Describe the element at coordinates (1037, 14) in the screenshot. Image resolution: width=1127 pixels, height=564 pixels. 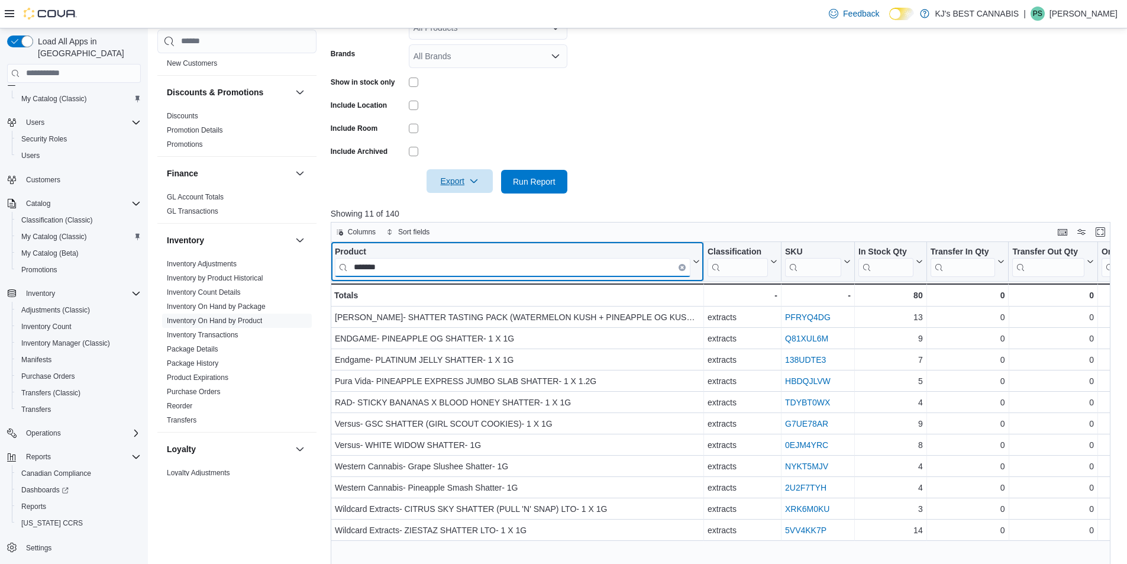
I see `div: Pan Sharma` at that location.